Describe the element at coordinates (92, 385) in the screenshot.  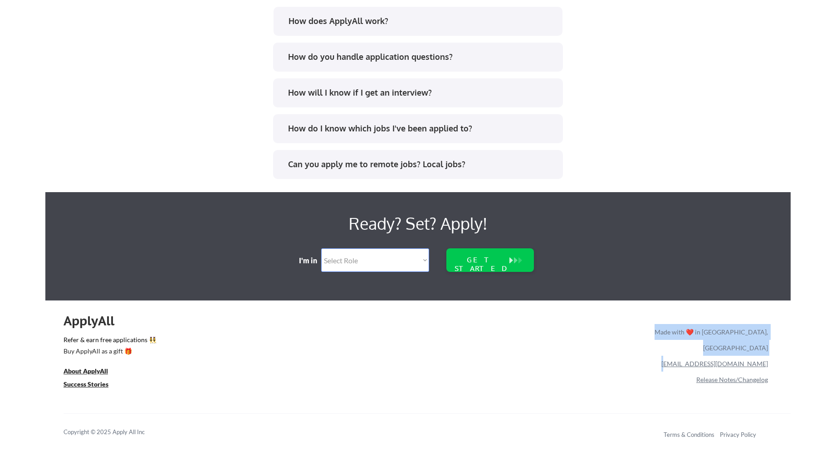
I see `a: Success Stories` at that location.